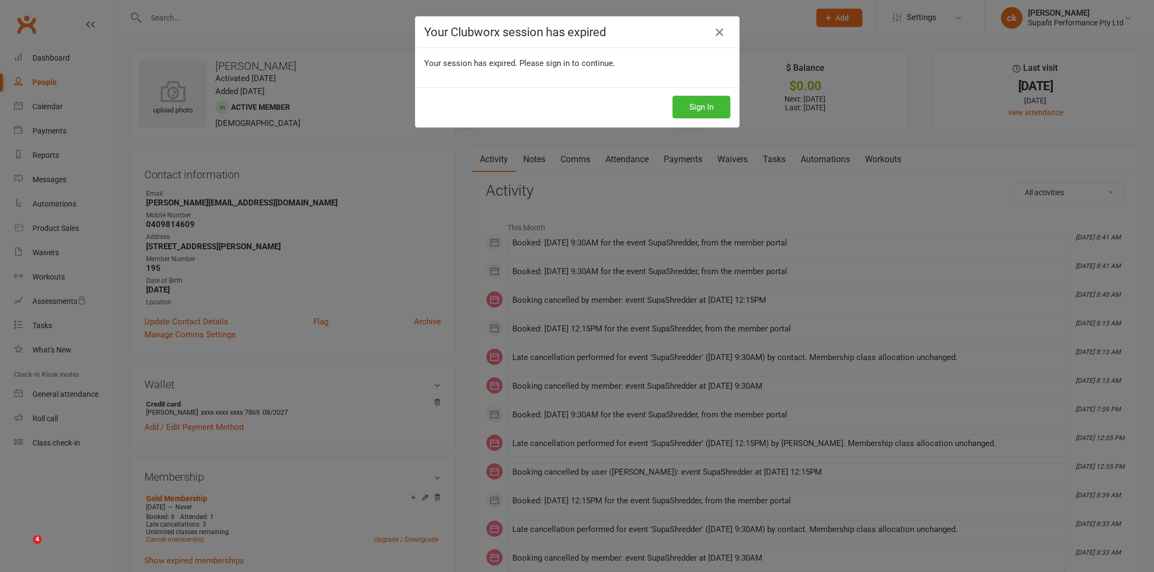 The image size is (1154, 572). What do you see at coordinates (37, 540) in the screenshot?
I see `span: 4` at bounding box center [37, 540].